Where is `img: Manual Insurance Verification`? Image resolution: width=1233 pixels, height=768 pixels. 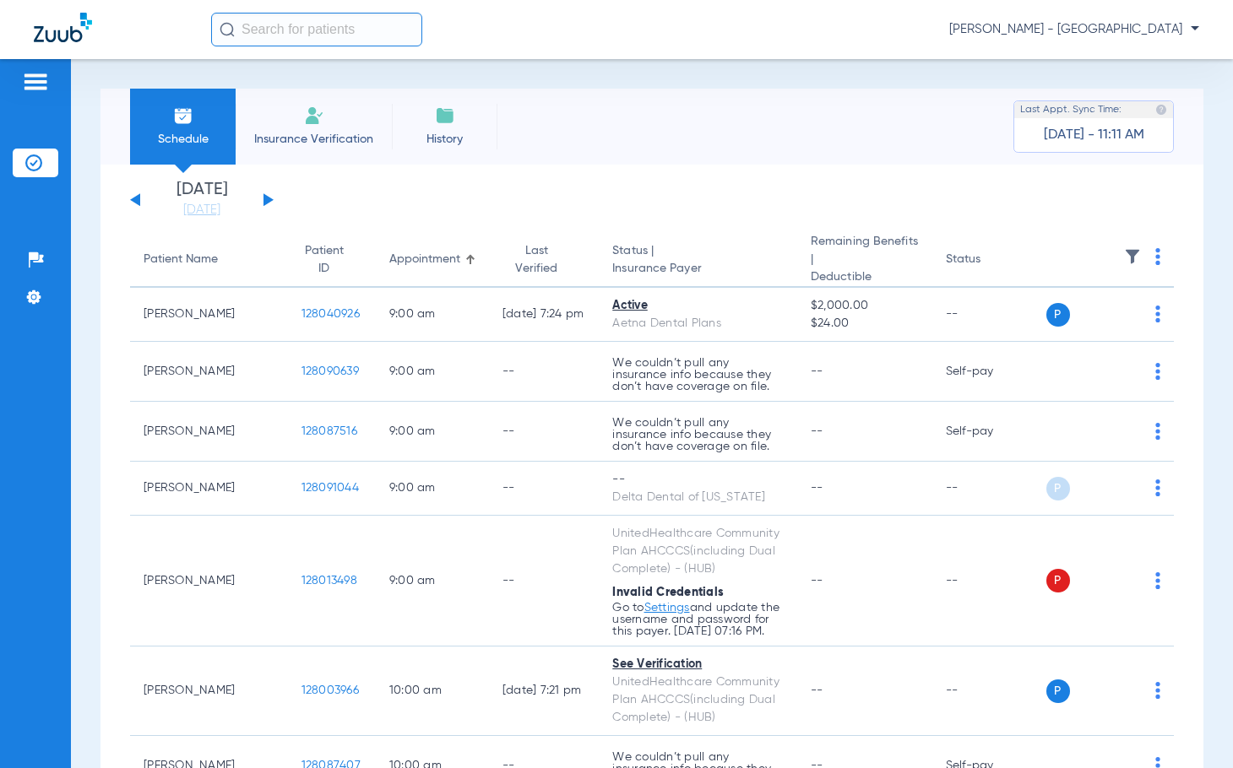 img: Manual Insurance Verification is located at coordinates (314, 116).